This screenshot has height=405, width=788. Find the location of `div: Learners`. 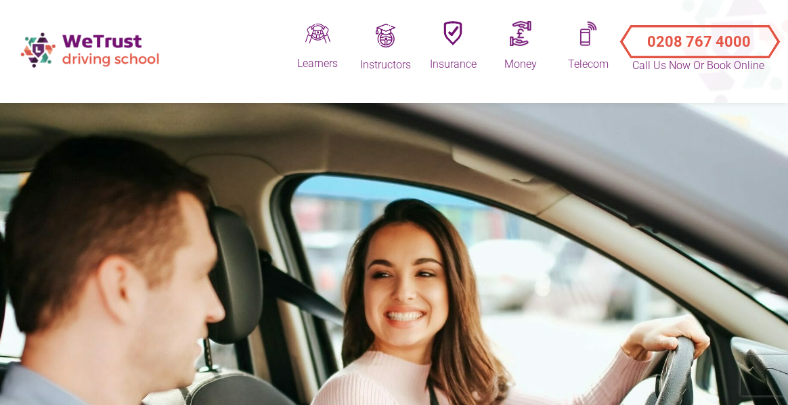

div: Learners is located at coordinates (318, 64).